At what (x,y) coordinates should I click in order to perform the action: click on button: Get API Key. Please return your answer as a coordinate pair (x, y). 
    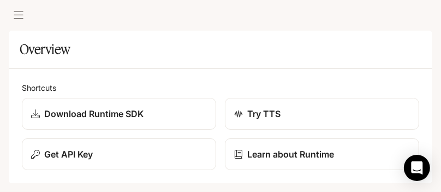
    Looking at the image, I should click on (119, 154).